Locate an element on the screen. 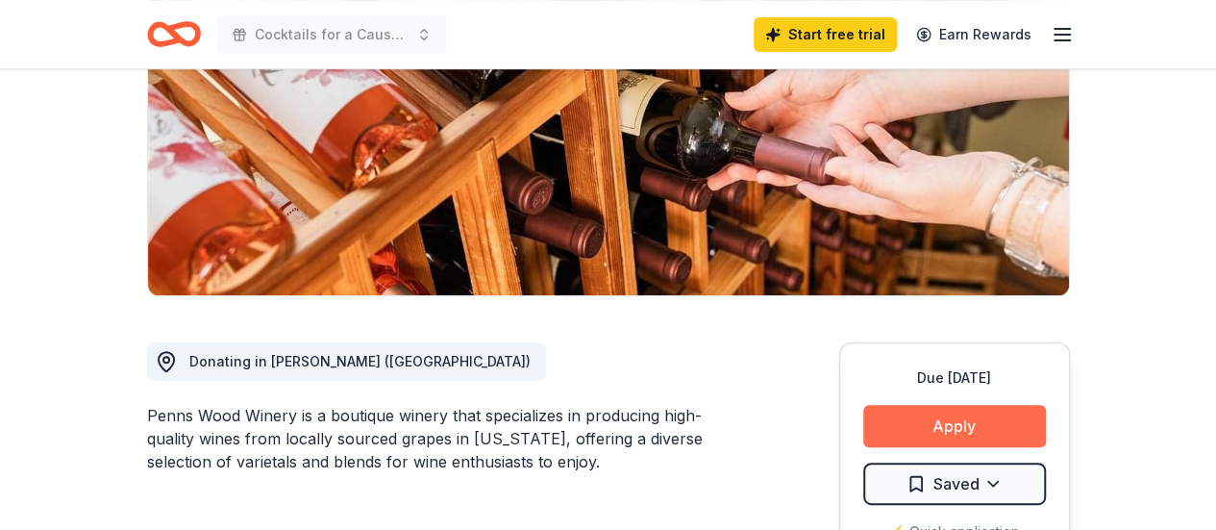 The height and width of the screenshot is (530, 1216). button: Cocktails for a Cause - Fall fundraiser is located at coordinates (332, 35).